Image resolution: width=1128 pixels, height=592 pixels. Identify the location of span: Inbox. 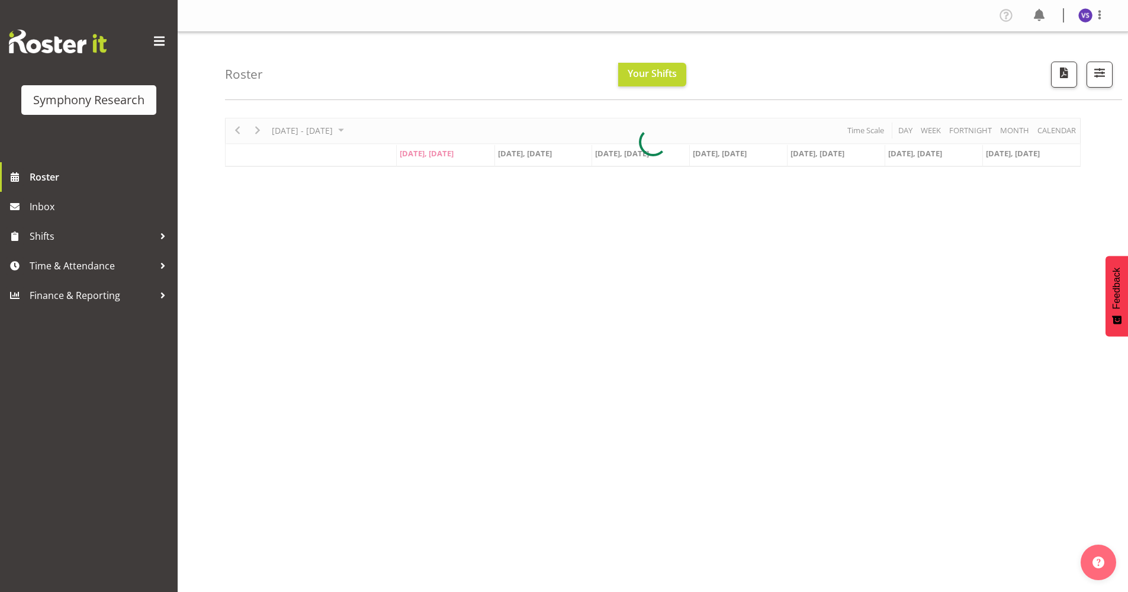
(101, 207).